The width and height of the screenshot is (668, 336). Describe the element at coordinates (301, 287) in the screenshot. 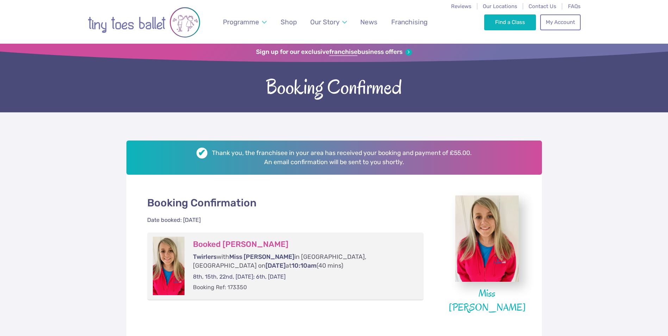

I see `p: Booking Ref: 173350` at that location.